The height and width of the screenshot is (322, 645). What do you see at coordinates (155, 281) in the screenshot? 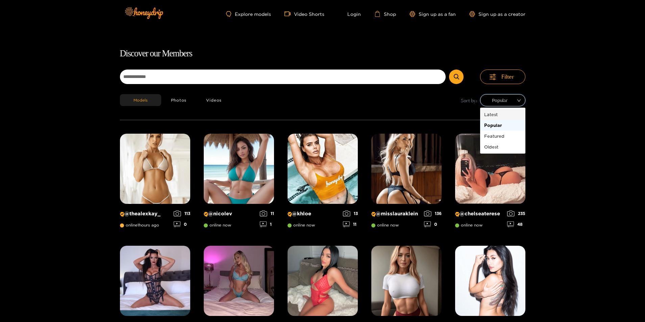
I see `img: Creator Profile Image: sachasworlds` at bounding box center [155, 281].